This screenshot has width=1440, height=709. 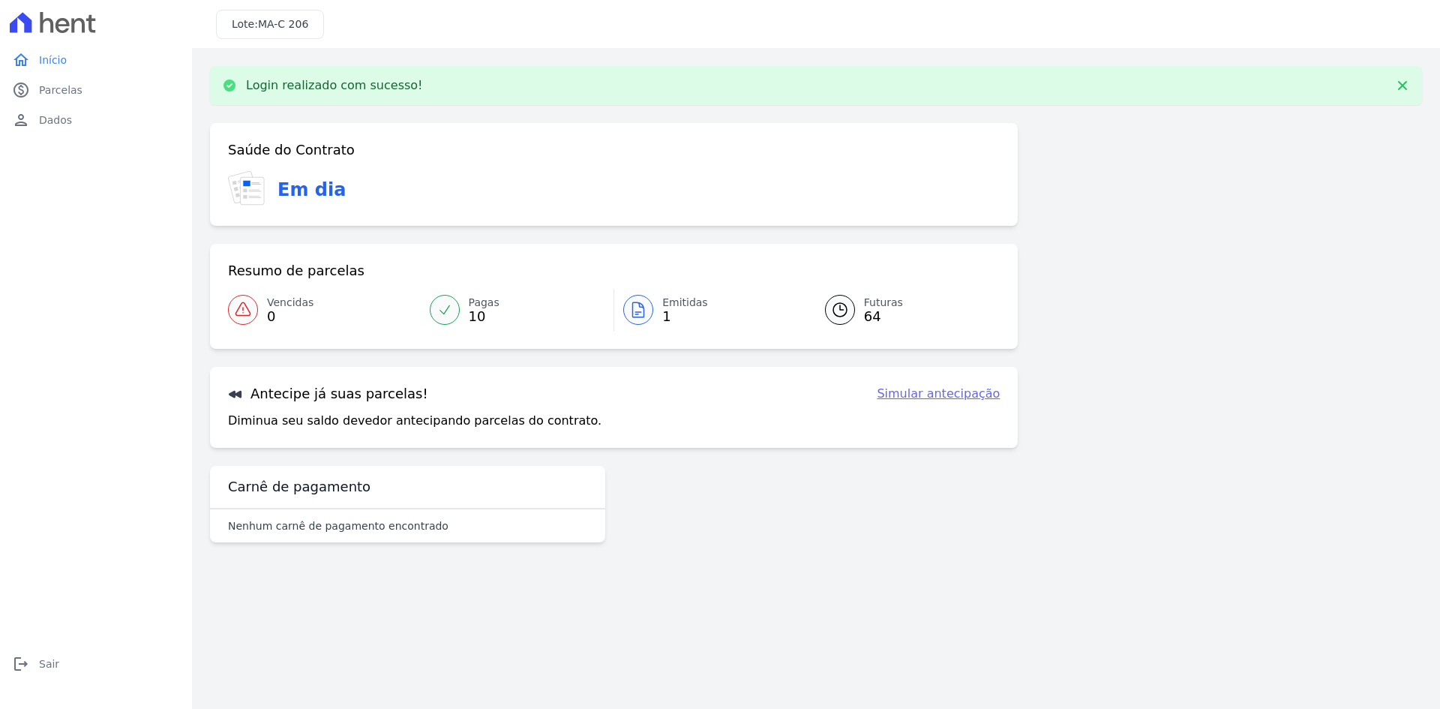 I want to click on h3: Resumo de parcelas, so click(x=296, y=271).